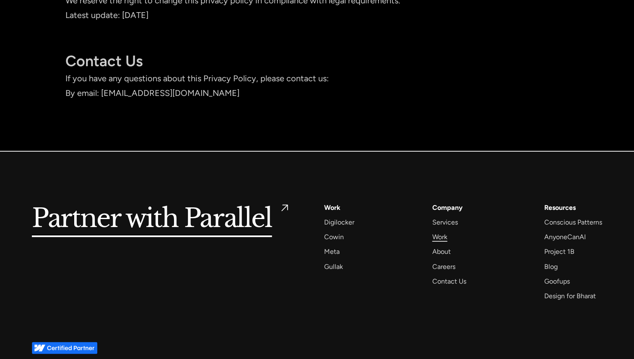  Describe the element at coordinates (445, 222) in the screenshot. I see `a: Services` at that location.